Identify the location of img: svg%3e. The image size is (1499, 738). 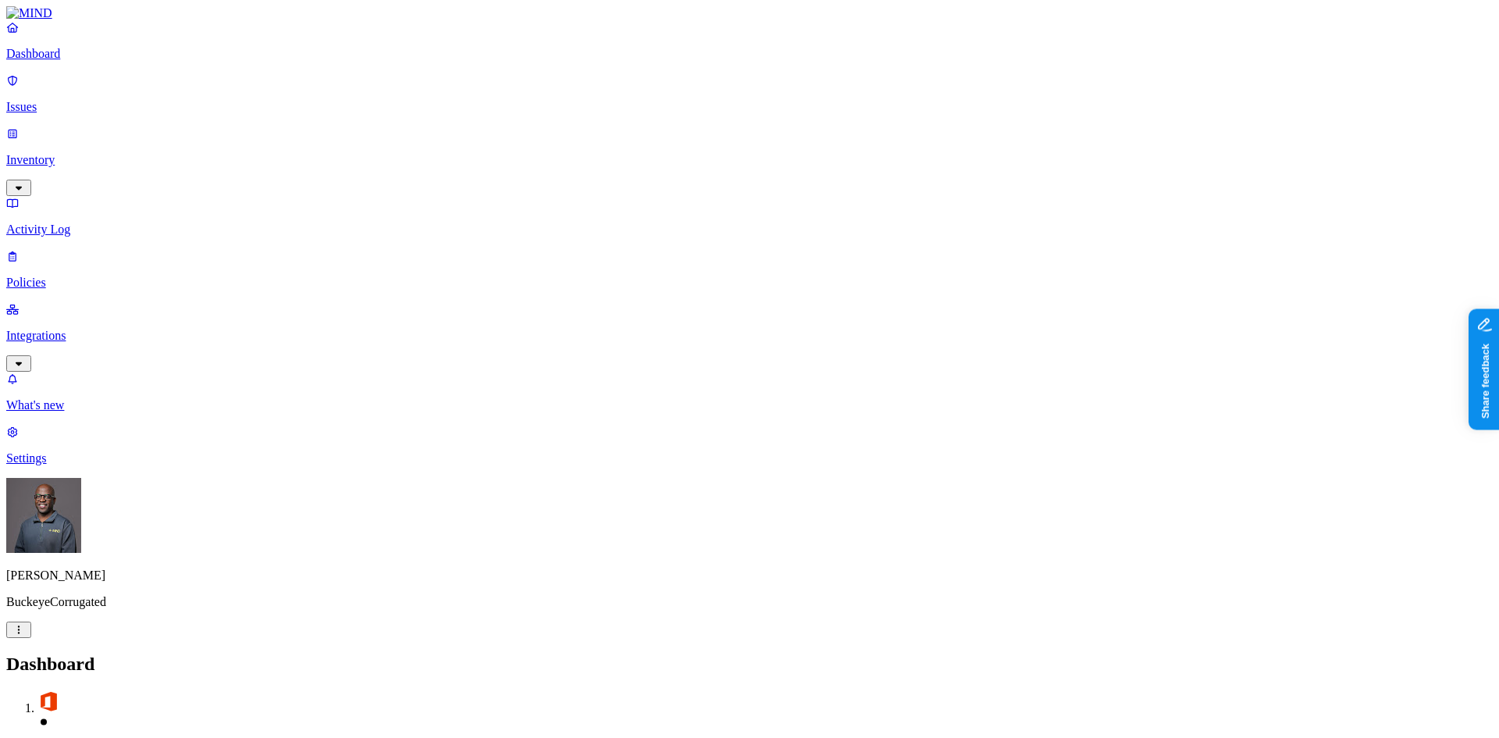
(48, 701).